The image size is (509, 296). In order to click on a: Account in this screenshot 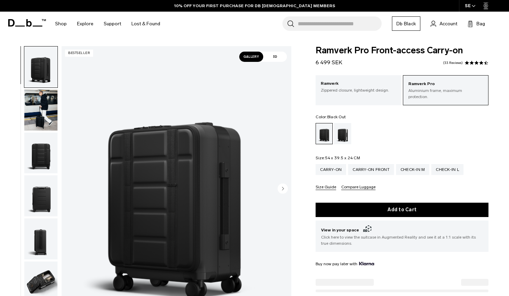, I will do `click(444, 24)`.